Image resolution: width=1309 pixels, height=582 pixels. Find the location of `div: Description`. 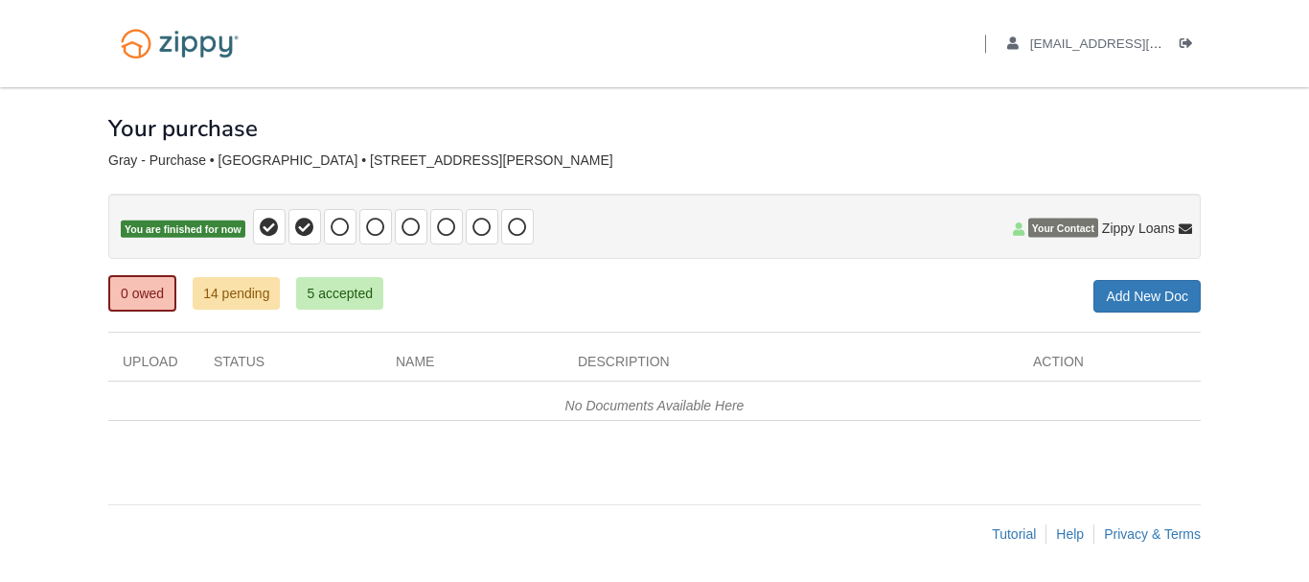

div: Description is located at coordinates (790, 366).